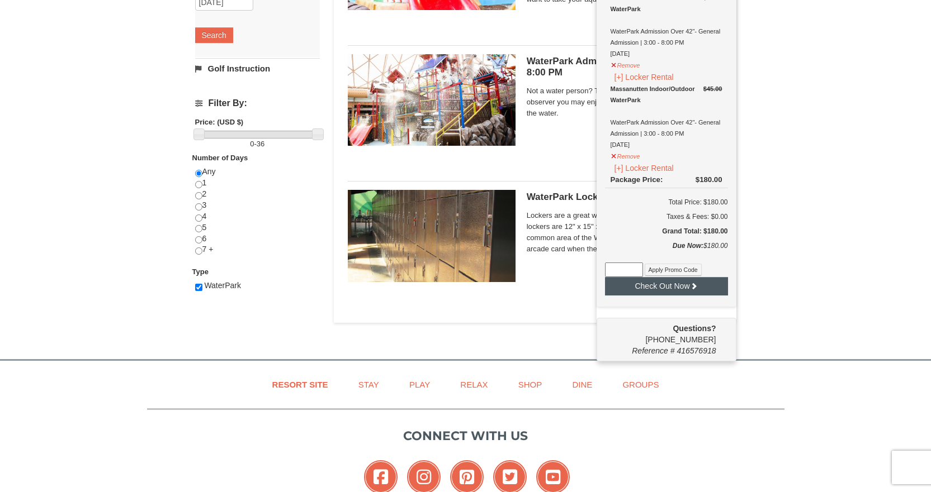 This screenshot has width=931, height=492. Describe the element at coordinates (431, 100) in the screenshot. I see `img: 6619917-1066-60f46fa6.jpg` at that location.